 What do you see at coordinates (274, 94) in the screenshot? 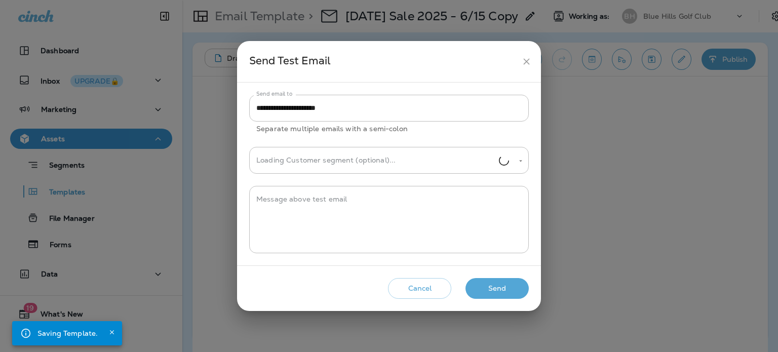
I see `label: Send email to` at bounding box center [274, 94].